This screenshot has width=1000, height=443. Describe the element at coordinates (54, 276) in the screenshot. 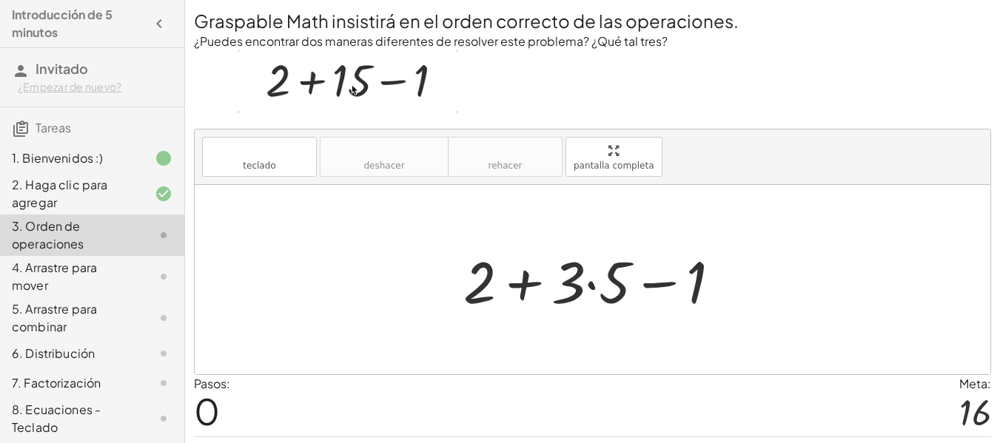

I see `font: 4. Arrastre para mover` at that location.